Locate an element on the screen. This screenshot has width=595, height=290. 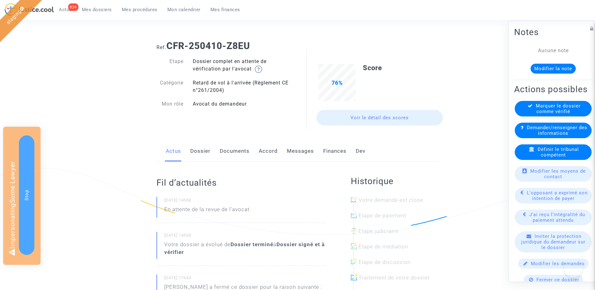
h2: Fil d’actualités is located at coordinates (241, 182).